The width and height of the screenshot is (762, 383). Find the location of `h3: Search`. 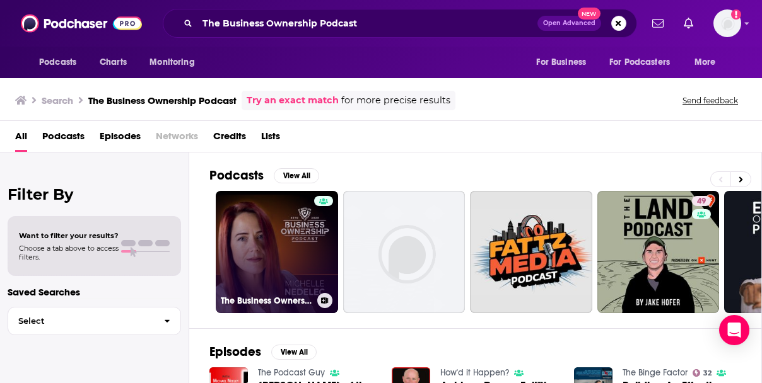

h3: Search is located at coordinates (57, 100).